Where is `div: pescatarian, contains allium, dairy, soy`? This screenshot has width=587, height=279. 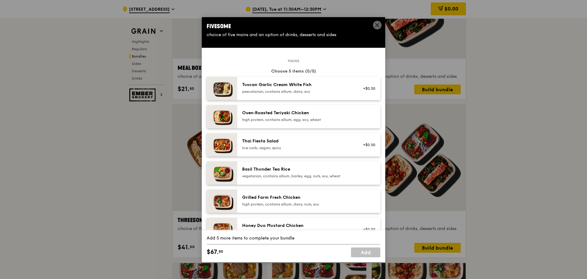 div: pescatarian, contains allium, dairy, soy is located at coordinates (297, 91).